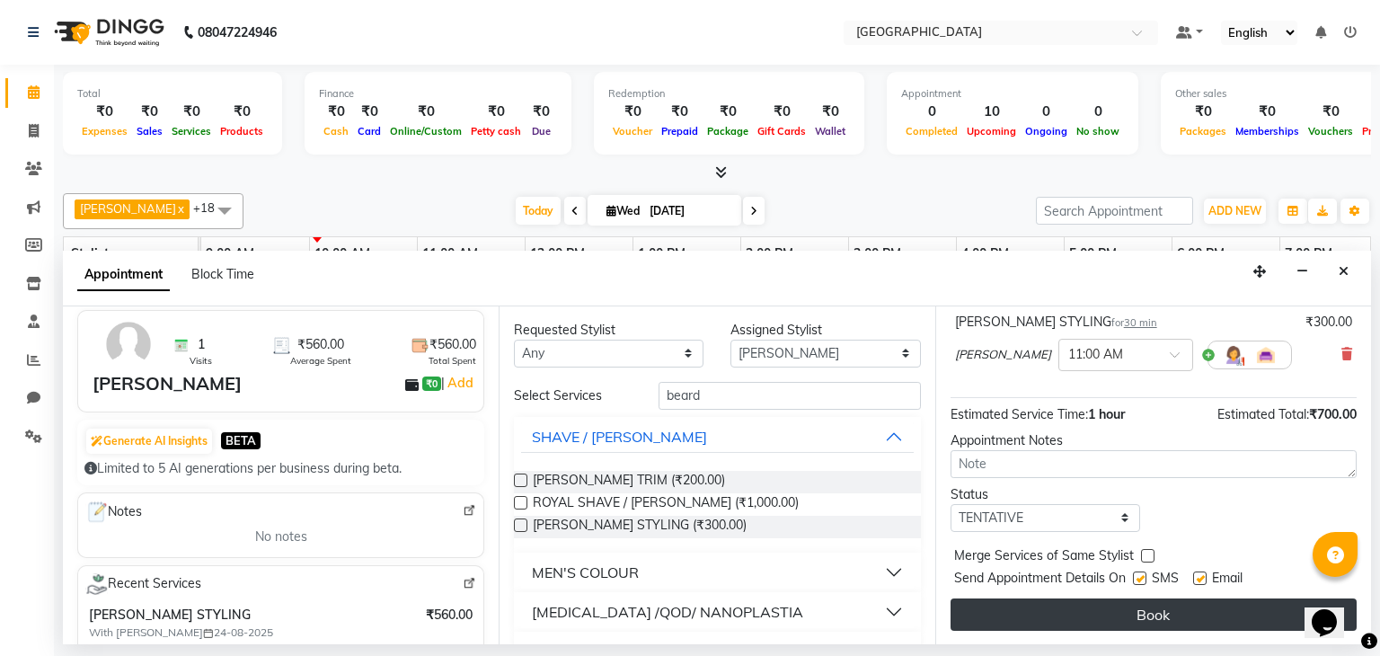 The height and width of the screenshot is (656, 1380). Describe the element at coordinates (585, 572) in the screenshot. I see `div: MEN'S COLOUR` at that location.